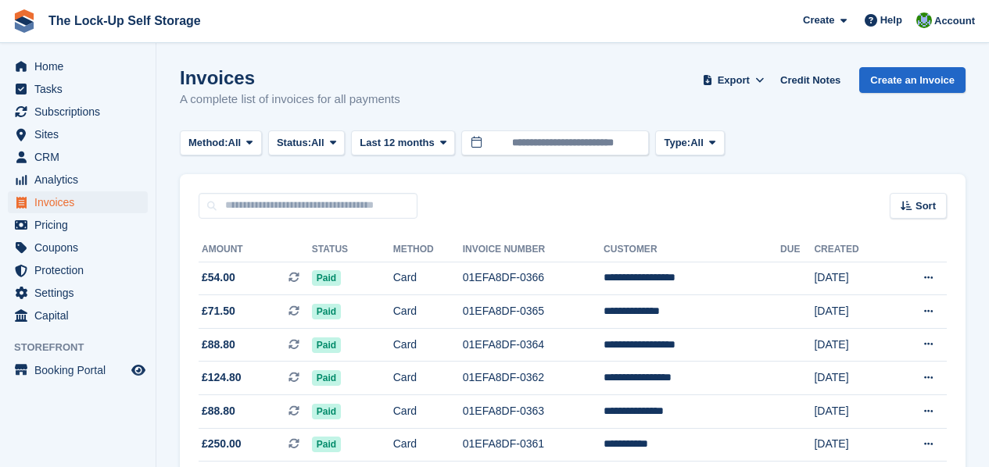 This screenshot has height=467, width=989. Describe the element at coordinates (533, 312) in the screenshot. I see `td: 01EFA8DF-0365` at that location.